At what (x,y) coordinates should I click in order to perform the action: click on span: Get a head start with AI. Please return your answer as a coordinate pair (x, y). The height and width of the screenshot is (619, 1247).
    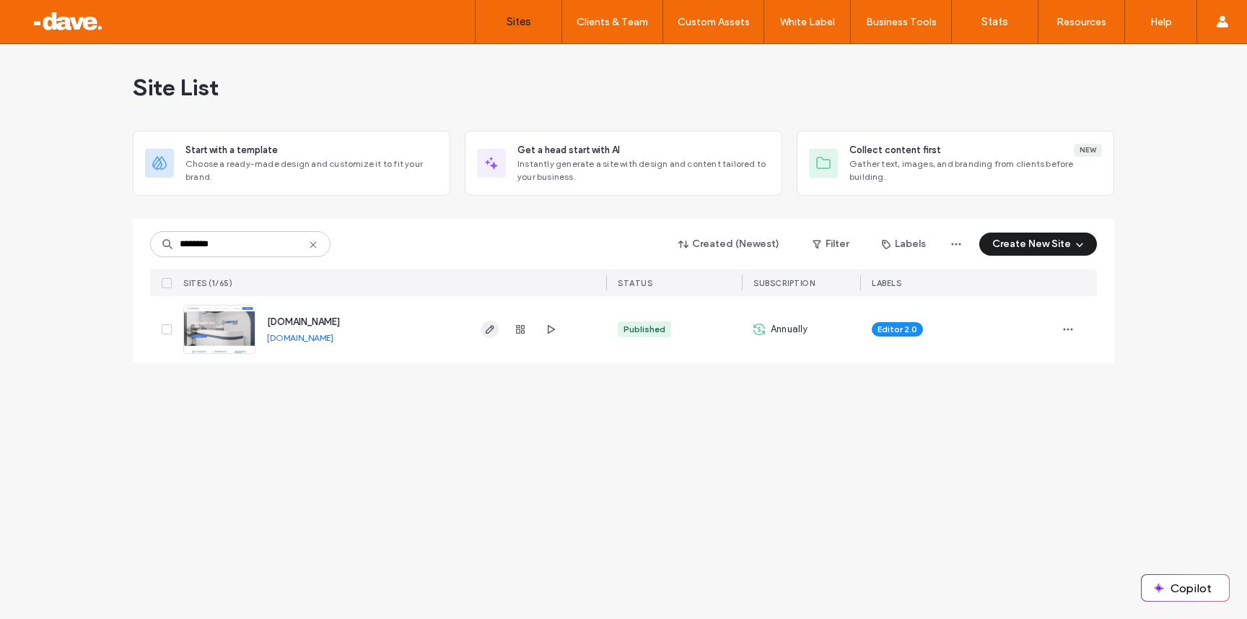
    Looking at the image, I should click on (569, 150).